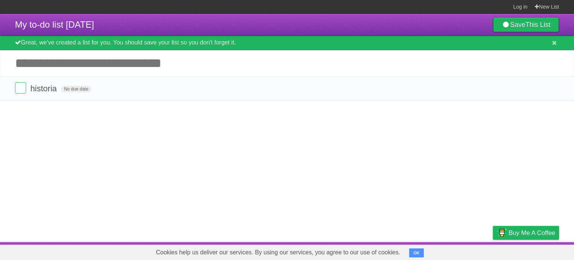 Image resolution: width=574 pixels, height=260 pixels. What do you see at coordinates (532, 233) in the screenshot?
I see `span: Buy me a coffee` at bounding box center [532, 233].